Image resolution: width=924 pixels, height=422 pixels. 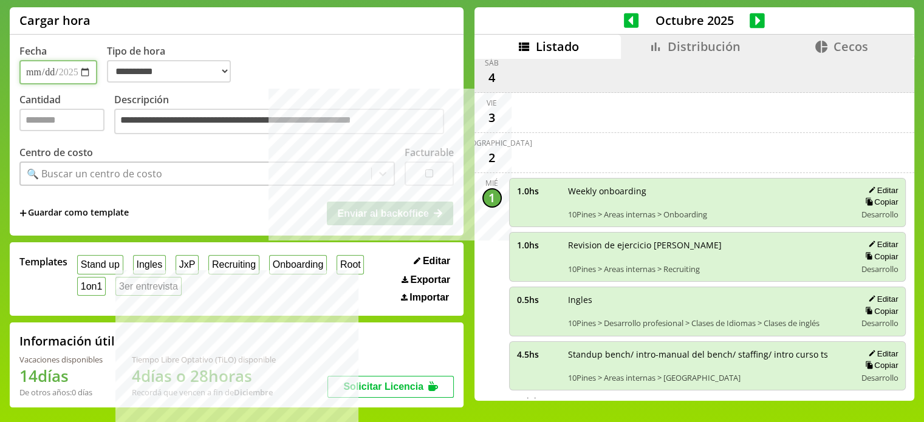 I want to click on h2: Información útil, so click(x=67, y=341).